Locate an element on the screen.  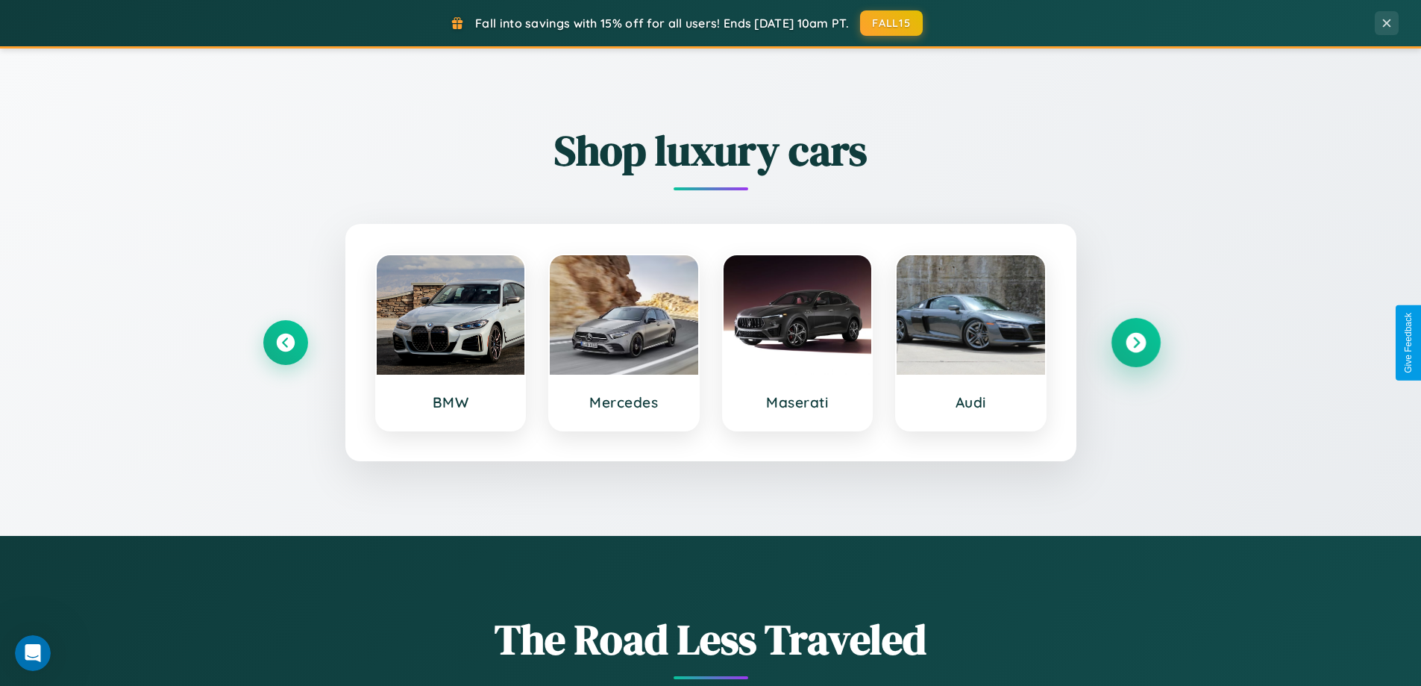
div: Give Feedback is located at coordinates (1409, 342).